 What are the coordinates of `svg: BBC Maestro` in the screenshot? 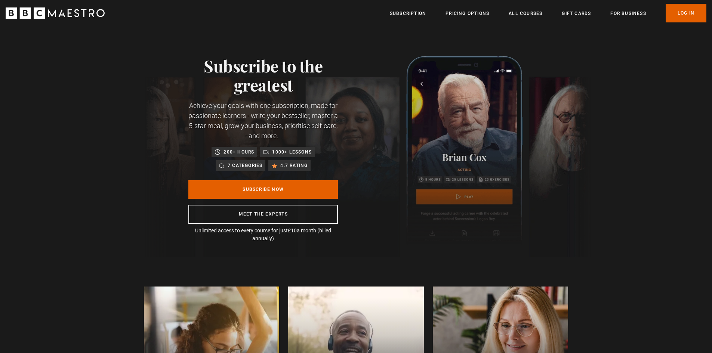 It's located at (55, 13).